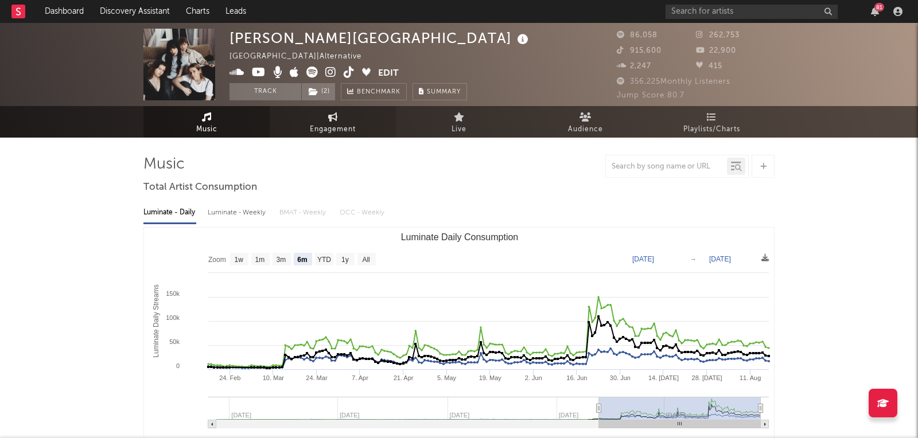 The height and width of the screenshot is (438, 918). What do you see at coordinates (718, 35) in the screenshot?
I see `span: 262,753` at bounding box center [718, 35].